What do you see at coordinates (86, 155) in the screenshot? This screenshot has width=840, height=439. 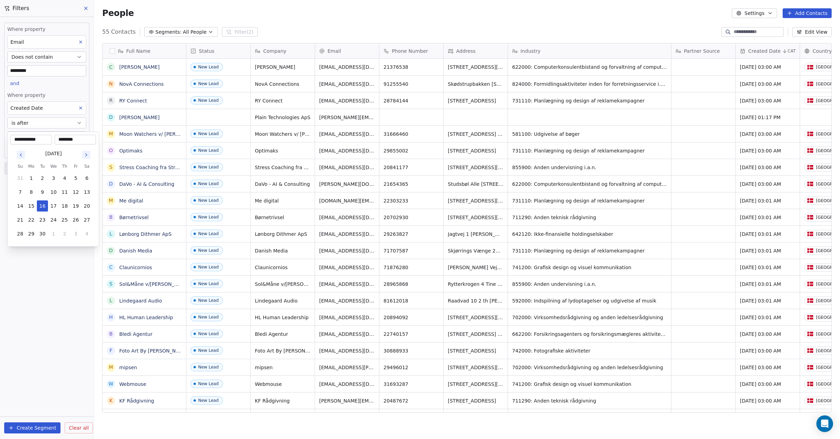 I see `button: Go to next month` at bounding box center [86, 155].